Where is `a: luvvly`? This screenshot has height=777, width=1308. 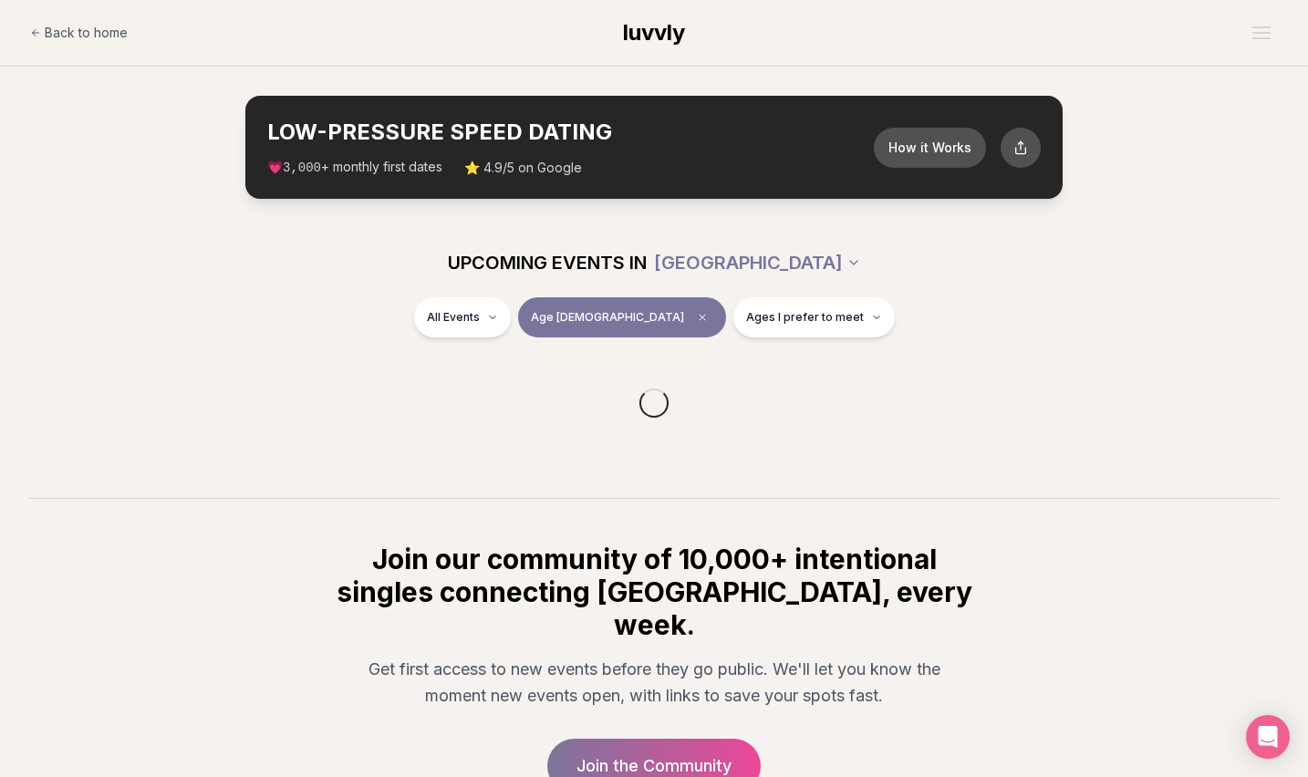
a: luvvly is located at coordinates (654, 33).